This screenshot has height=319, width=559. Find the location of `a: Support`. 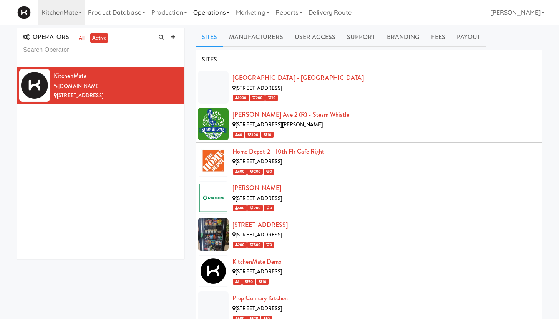

a: Support is located at coordinates (361, 37).